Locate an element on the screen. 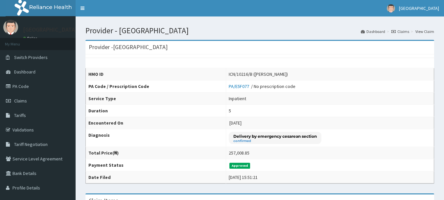 This screenshot has width=444, height=200. a: Claims is located at coordinates (401, 31).